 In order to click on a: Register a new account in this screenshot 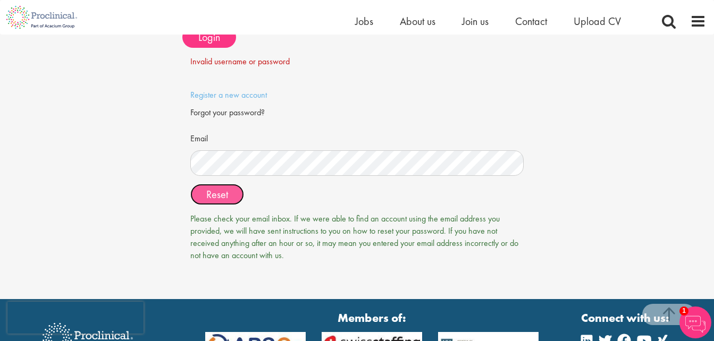, I will do `click(229, 95)`.